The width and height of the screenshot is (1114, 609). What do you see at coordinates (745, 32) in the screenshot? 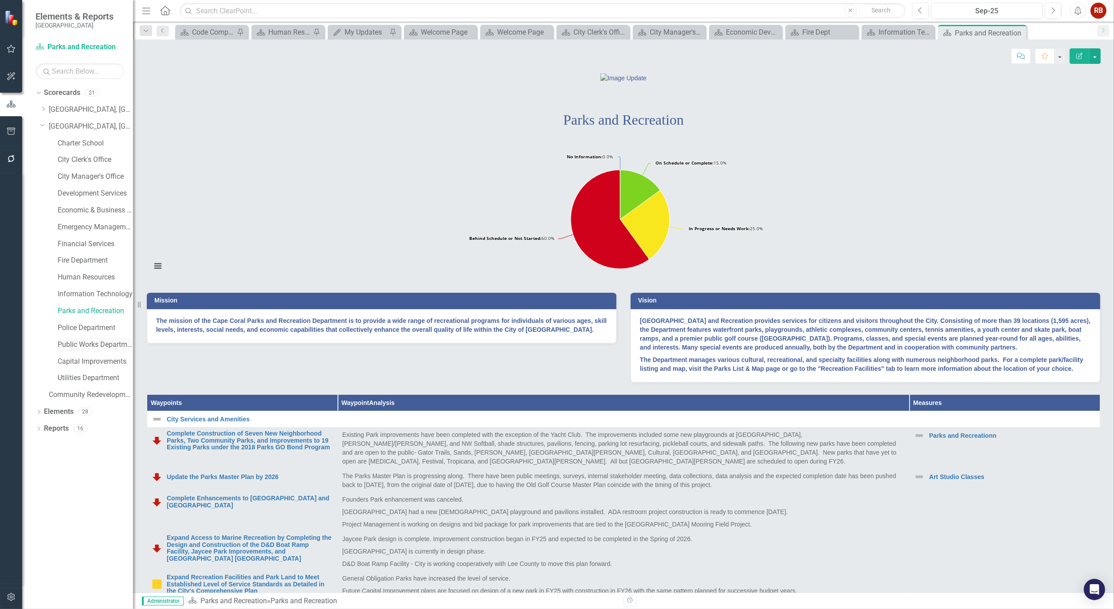
I see `a: Economic Development` at bounding box center [745, 32].